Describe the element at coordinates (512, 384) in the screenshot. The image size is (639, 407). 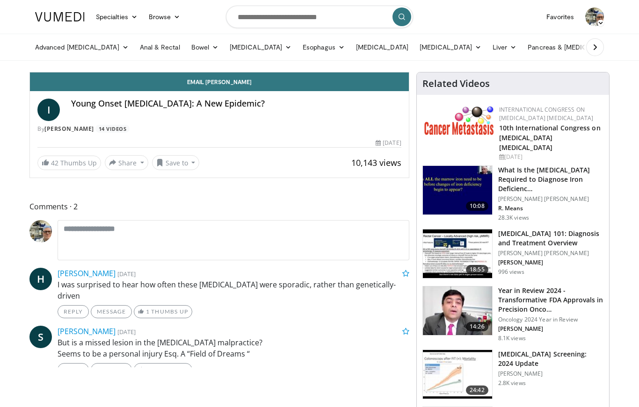
I see `p: 2.8K views` at that location.